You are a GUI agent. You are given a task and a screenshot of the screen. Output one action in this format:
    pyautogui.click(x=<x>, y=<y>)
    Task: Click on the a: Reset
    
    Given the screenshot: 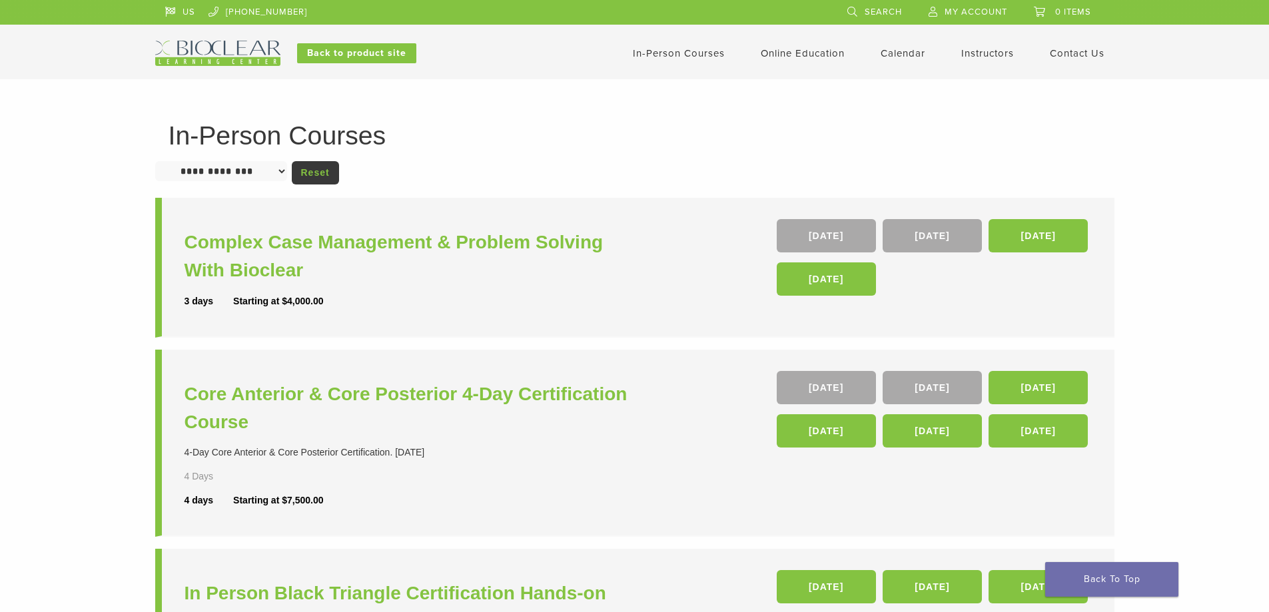 What is the action you would take?
    pyautogui.click(x=315, y=173)
    